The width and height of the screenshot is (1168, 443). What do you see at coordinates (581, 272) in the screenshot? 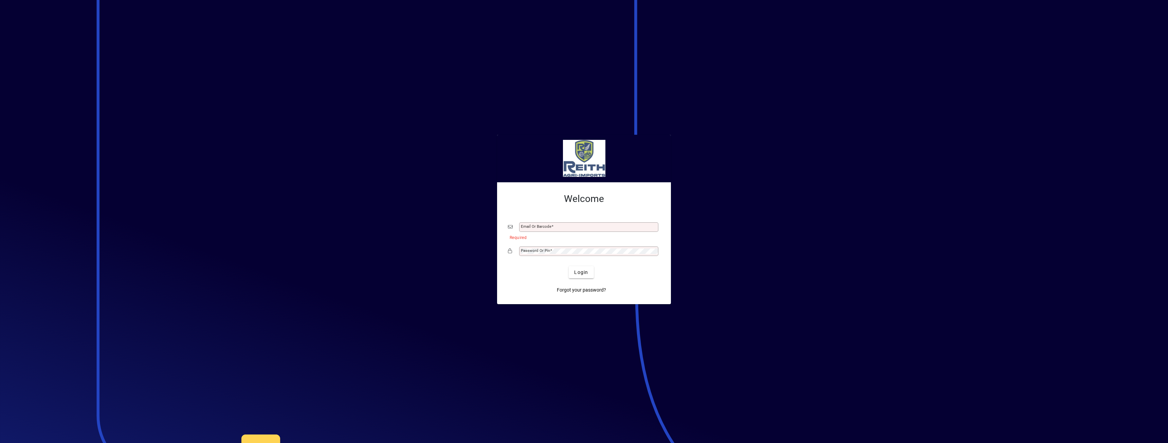
I see `span: Login` at bounding box center [581, 272].